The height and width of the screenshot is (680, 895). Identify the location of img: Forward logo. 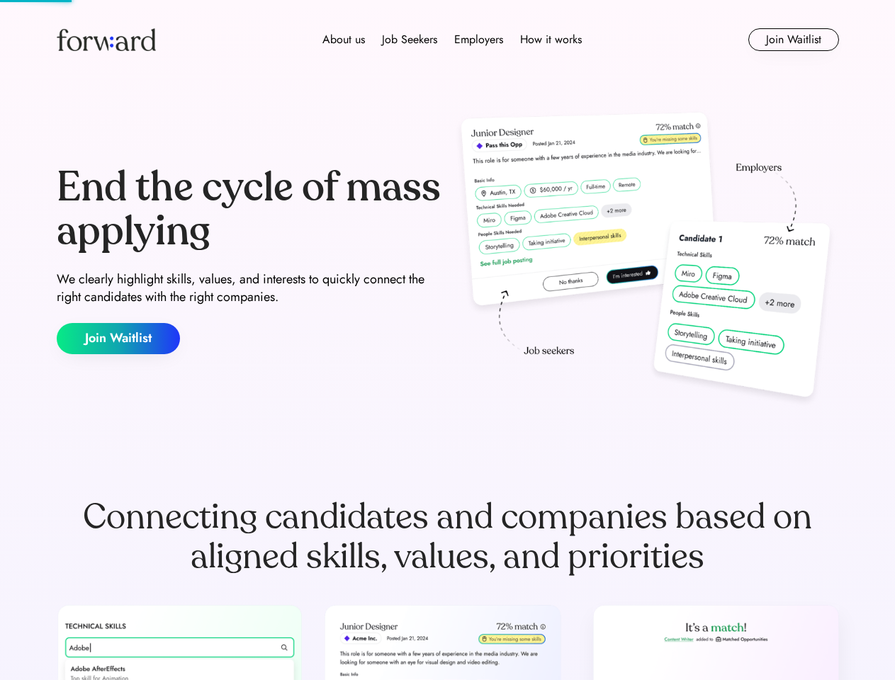
(106, 40).